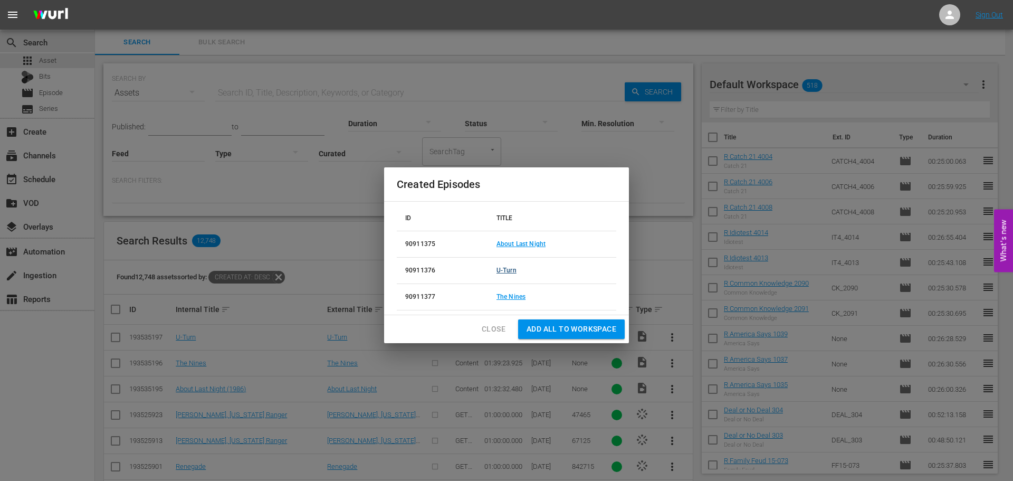 This screenshot has width=1013, height=481. I want to click on button: Add all to Workspace, so click(571, 329).